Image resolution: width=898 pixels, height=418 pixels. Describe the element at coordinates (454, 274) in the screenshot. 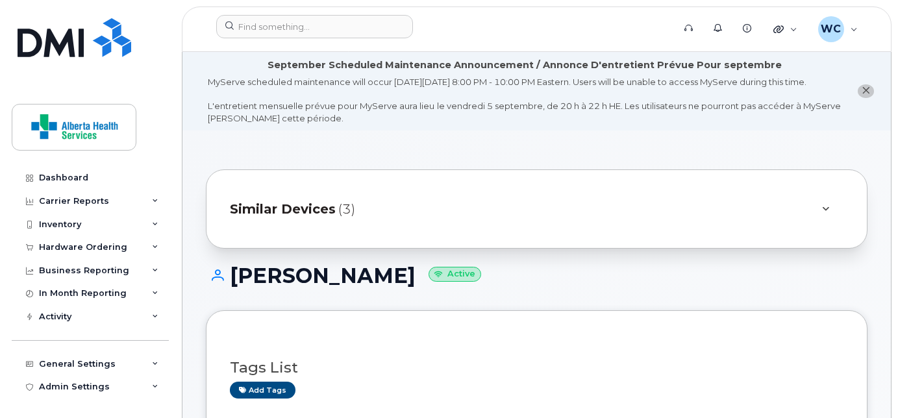

I see `small: Active` at that location.